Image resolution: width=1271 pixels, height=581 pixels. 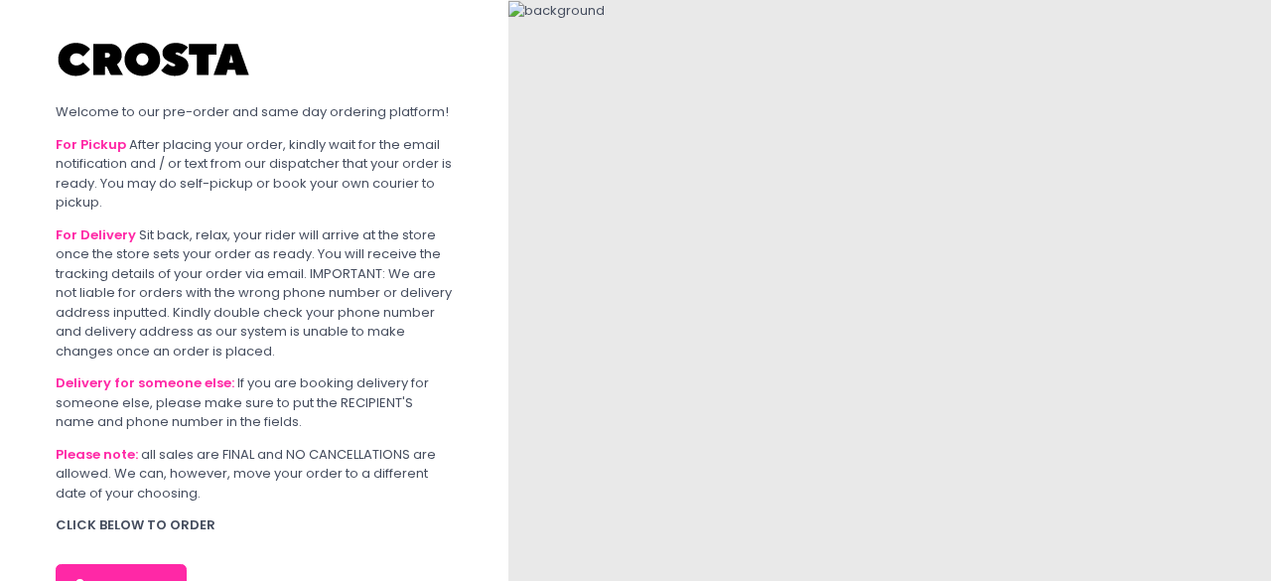 What do you see at coordinates (155, 60) in the screenshot?
I see `img: Crosta Pizzeria` at bounding box center [155, 60].